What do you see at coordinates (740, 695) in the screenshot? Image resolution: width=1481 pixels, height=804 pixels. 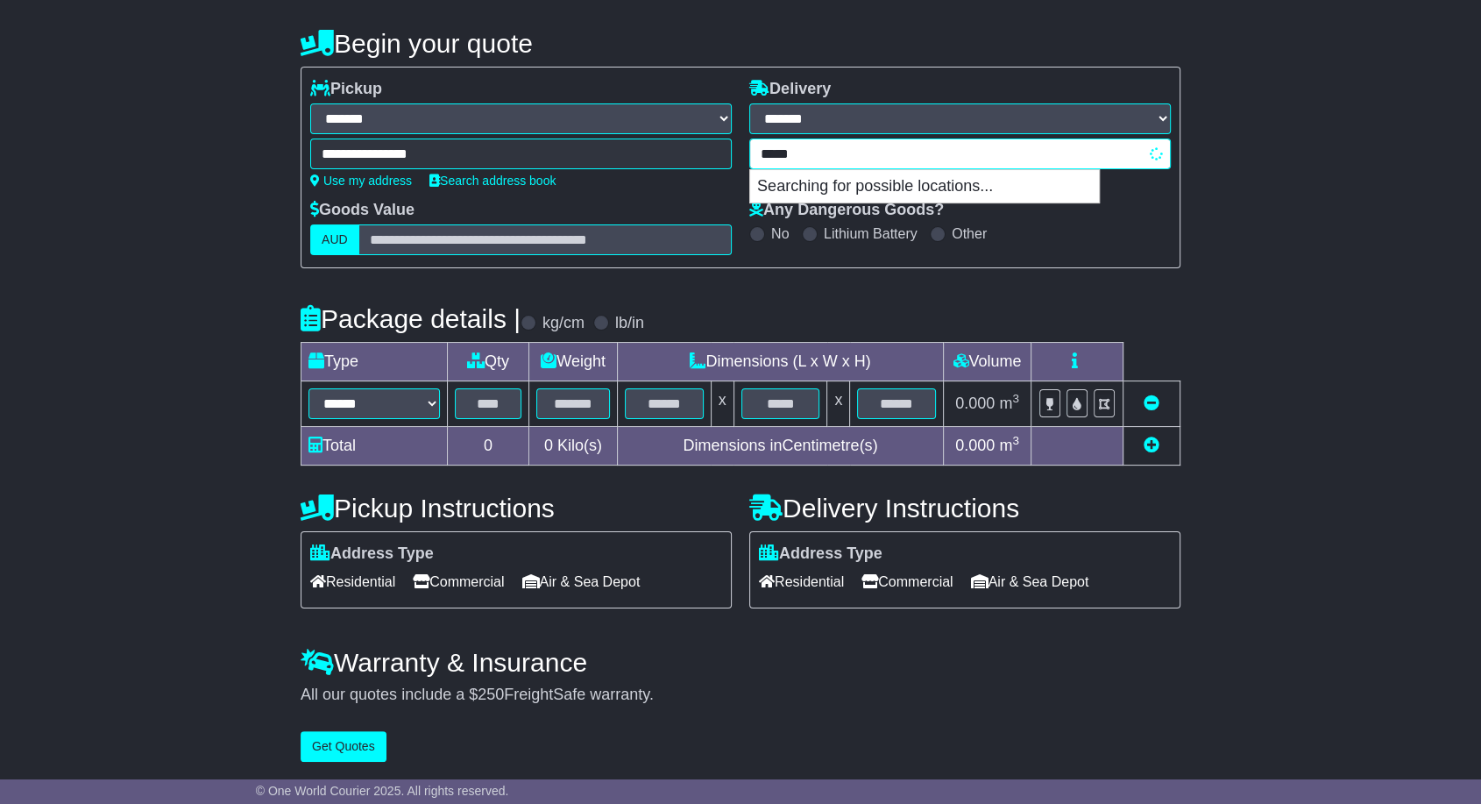 I see `div: All our quotes include a $ FreightSafe warranty.` at bounding box center [740, 695].